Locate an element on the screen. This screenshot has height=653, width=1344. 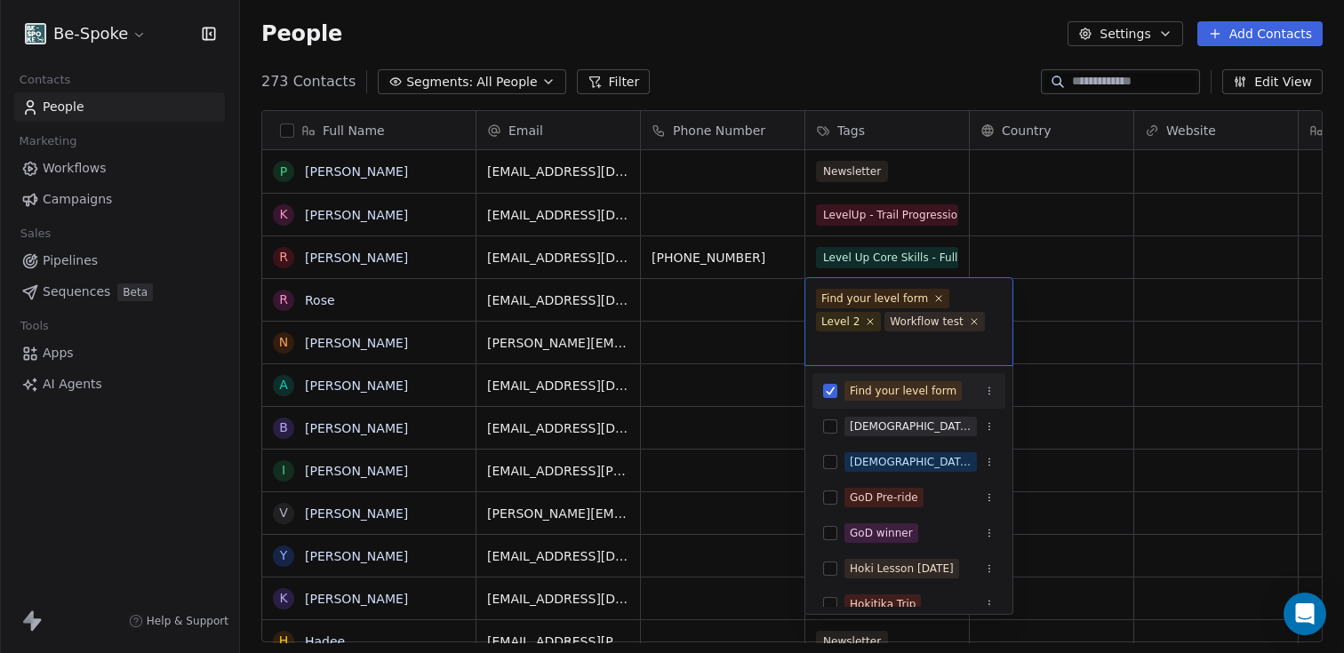
div: Level 2 is located at coordinates (840, 322).